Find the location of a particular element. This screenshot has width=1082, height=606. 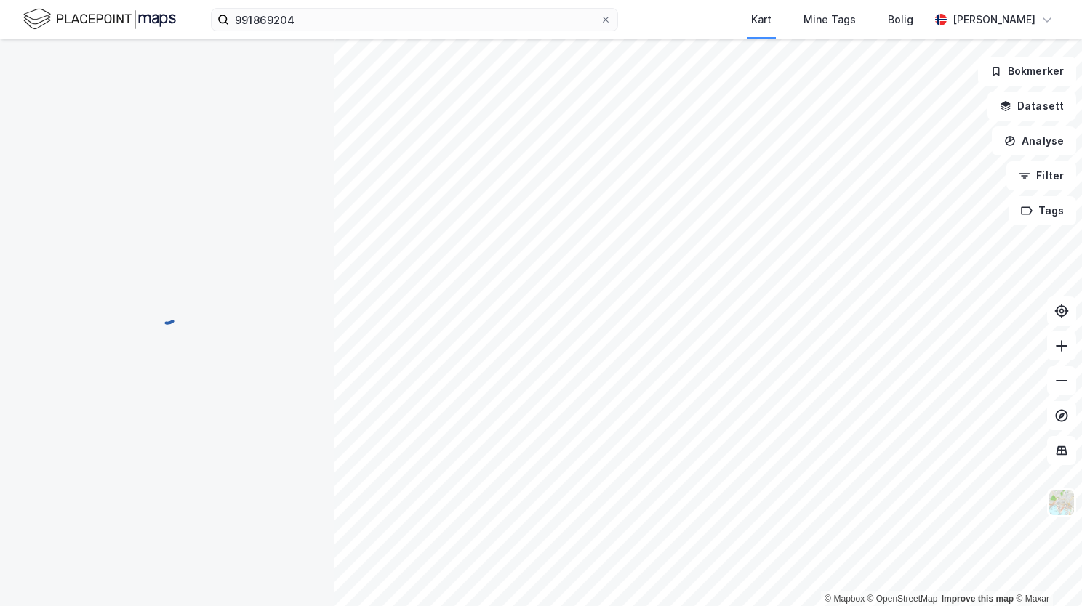

button: Datasett is located at coordinates (1032, 106).